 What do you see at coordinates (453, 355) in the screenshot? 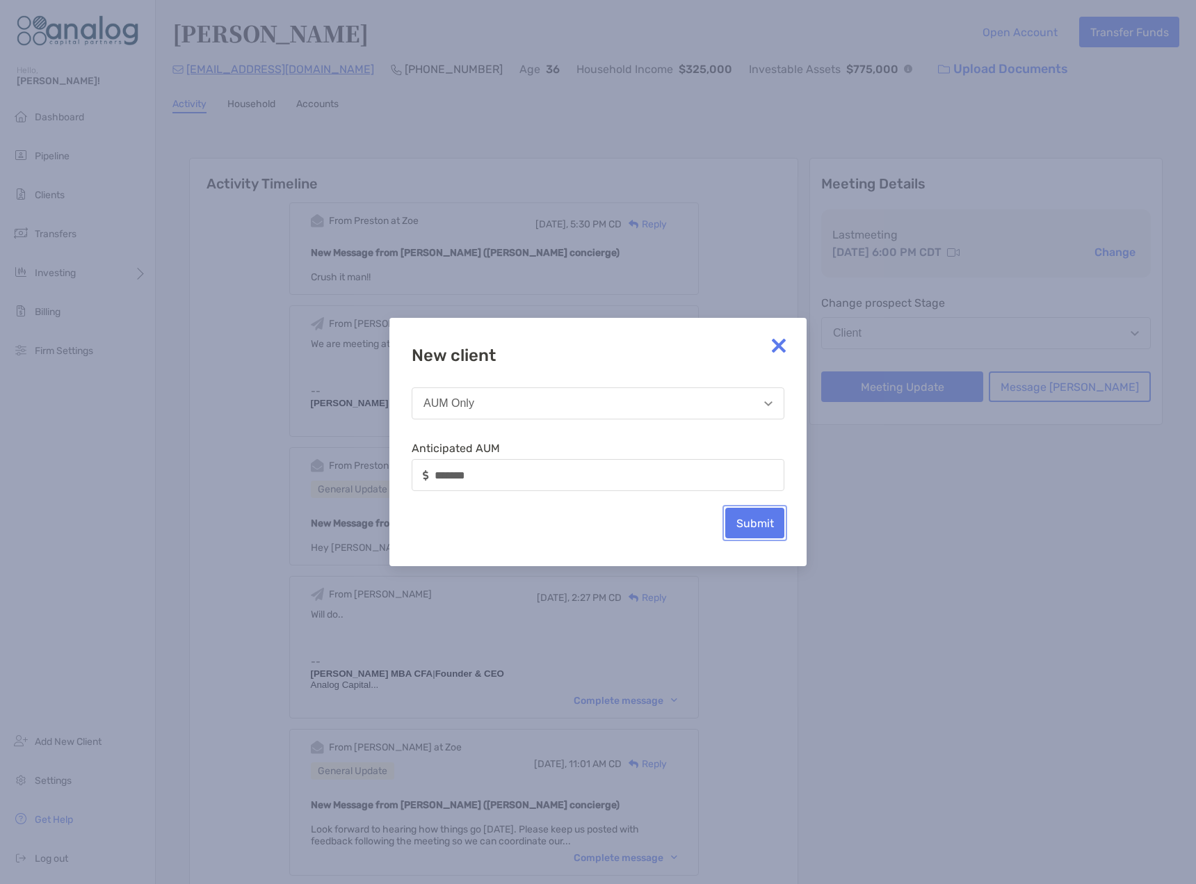
I see `h6: New client` at bounding box center [453, 355].